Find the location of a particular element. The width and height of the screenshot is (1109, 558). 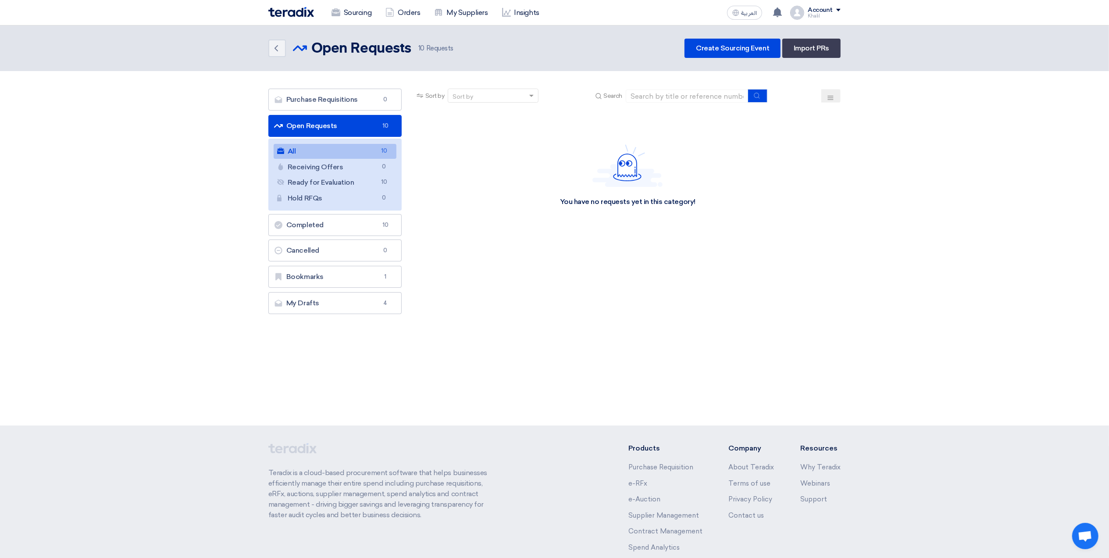

a: Open Requests10 is located at coordinates (335, 126).